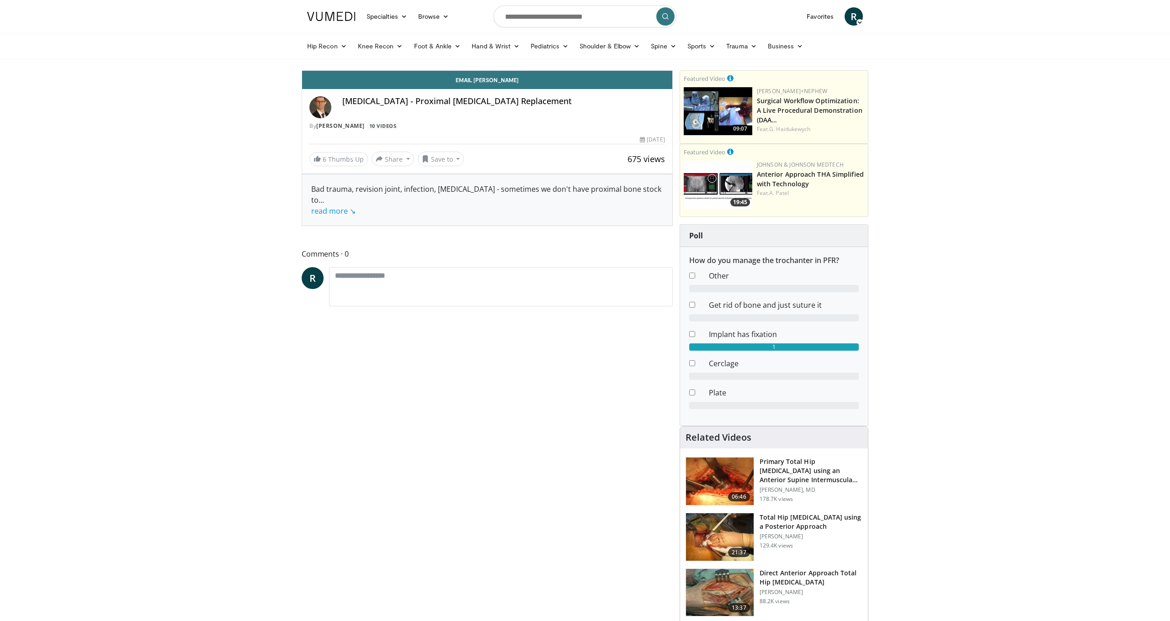  I want to click on p: 88.2K views, so click(774, 602).